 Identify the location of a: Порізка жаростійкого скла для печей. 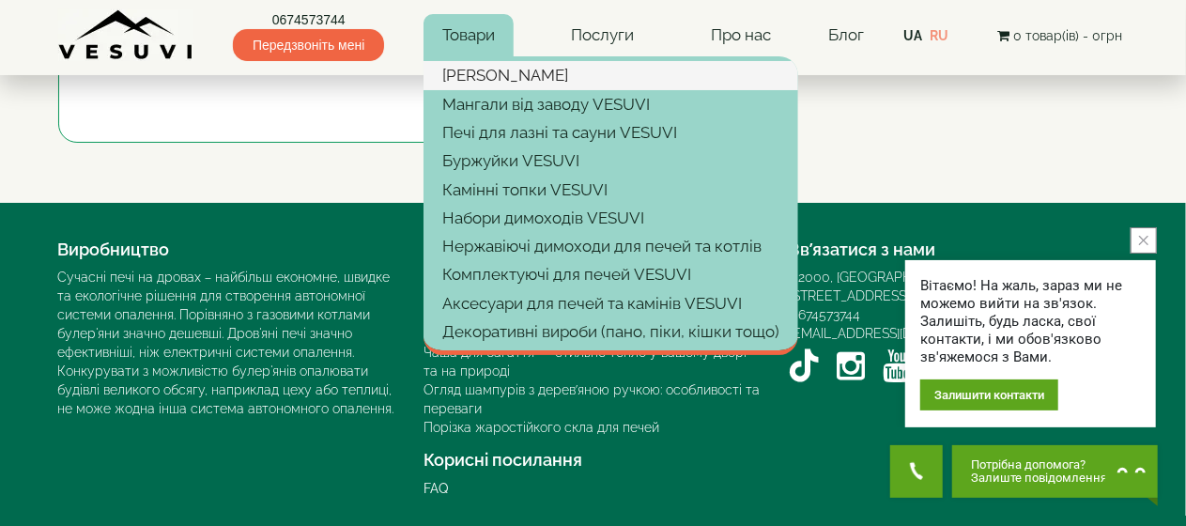
(542, 427).